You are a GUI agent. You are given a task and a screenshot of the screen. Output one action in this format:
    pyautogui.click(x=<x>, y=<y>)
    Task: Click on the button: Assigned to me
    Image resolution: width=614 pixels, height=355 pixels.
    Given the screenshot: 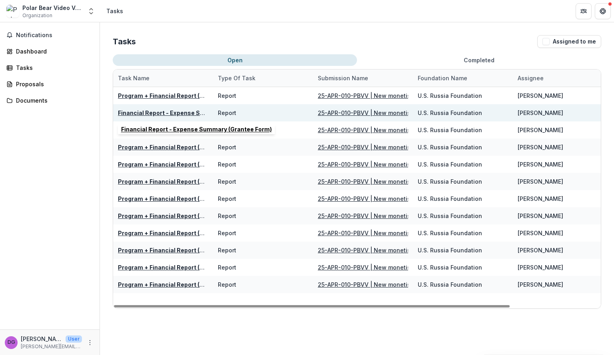 What is the action you would take?
    pyautogui.click(x=569, y=42)
    